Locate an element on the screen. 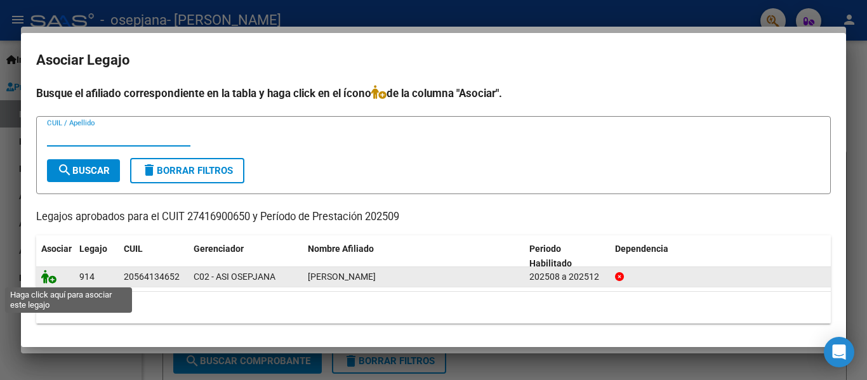  datatable-header-cell: CUIL is located at coordinates (154, 256).